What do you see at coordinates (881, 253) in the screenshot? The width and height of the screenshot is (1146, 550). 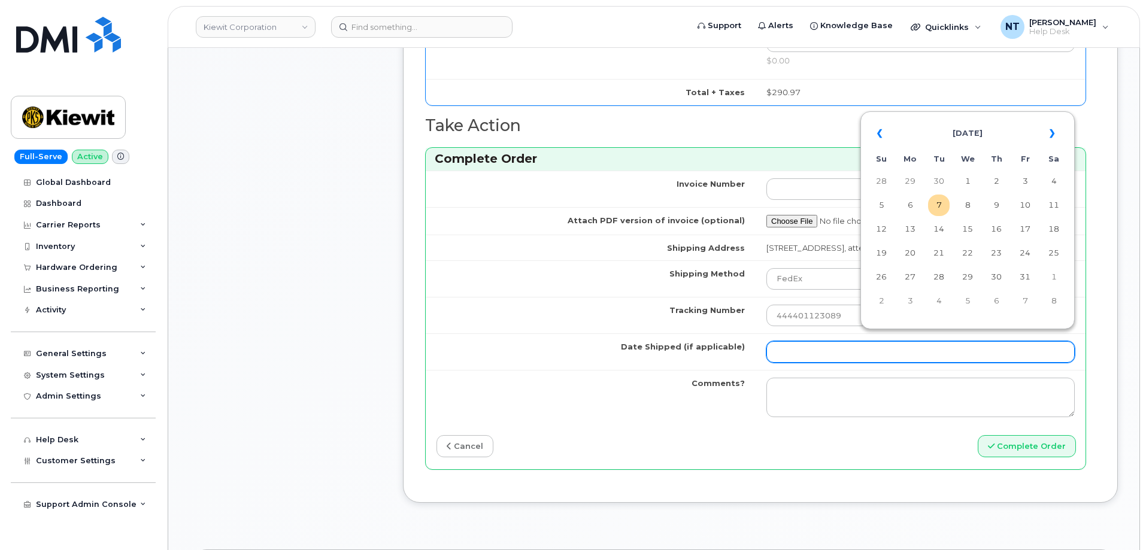 I see `td: 19` at bounding box center [881, 253].